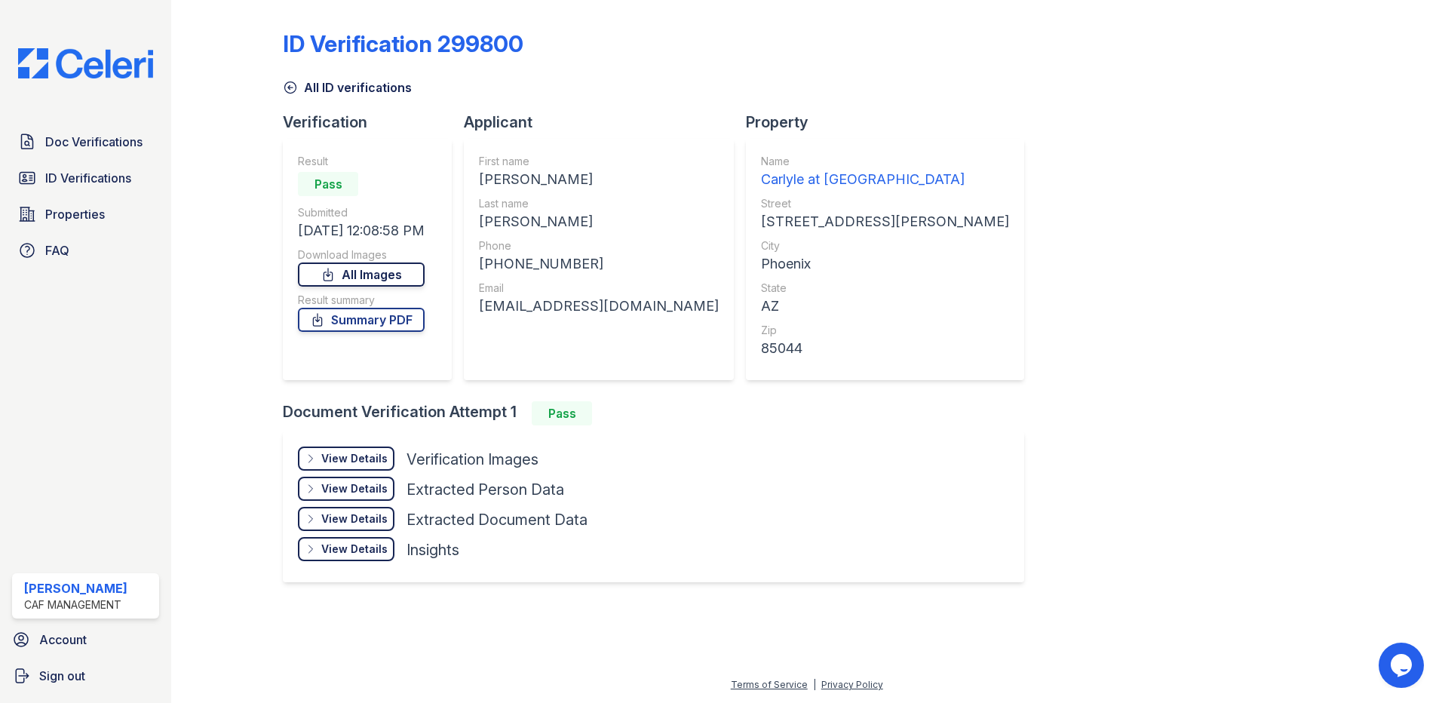 The height and width of the screenshot is (703, 1442). What do you see at coordinates (361, 320) in the screenshot?
I see `a: Summary PDF` at bounding box center [361, 320].